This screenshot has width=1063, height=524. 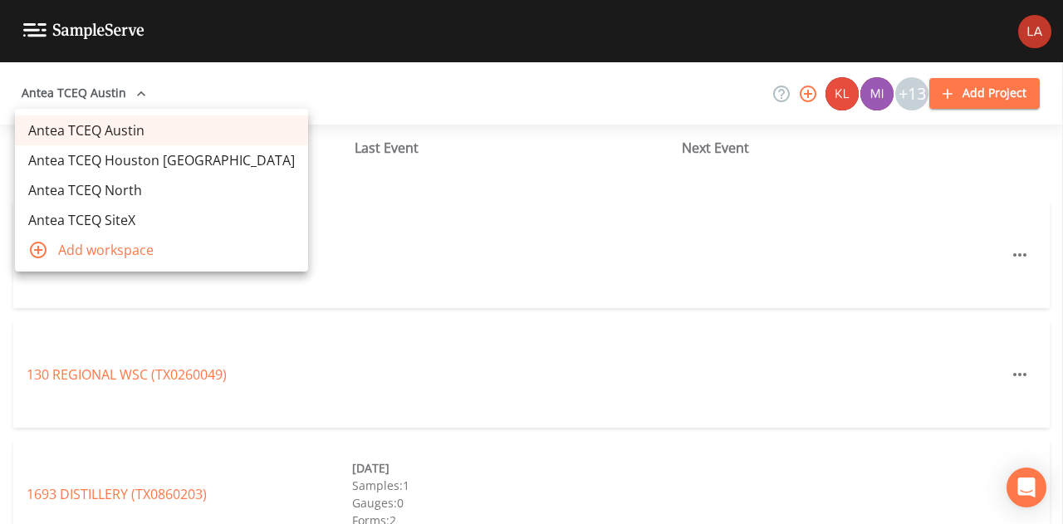 What do you see at coordinates (176, 250) in the screenshot?
I see `span: Add workspace` at bounding box center [176, 250].